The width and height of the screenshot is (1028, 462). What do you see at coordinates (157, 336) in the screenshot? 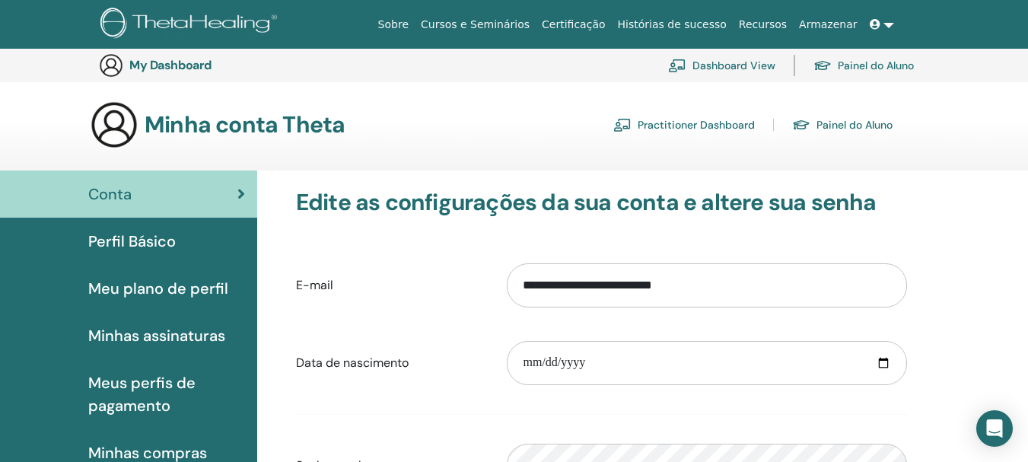
I see `span: Minhas assinaturas` at bounding box center [157, 336].